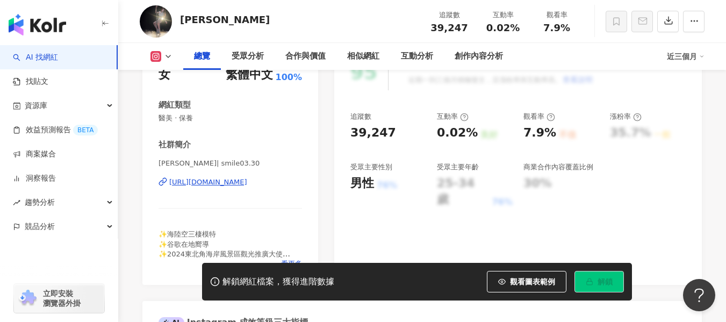 The width and height of the screenshot is (726, 322). I want to click on div: 近三個月, so click(686, 56).